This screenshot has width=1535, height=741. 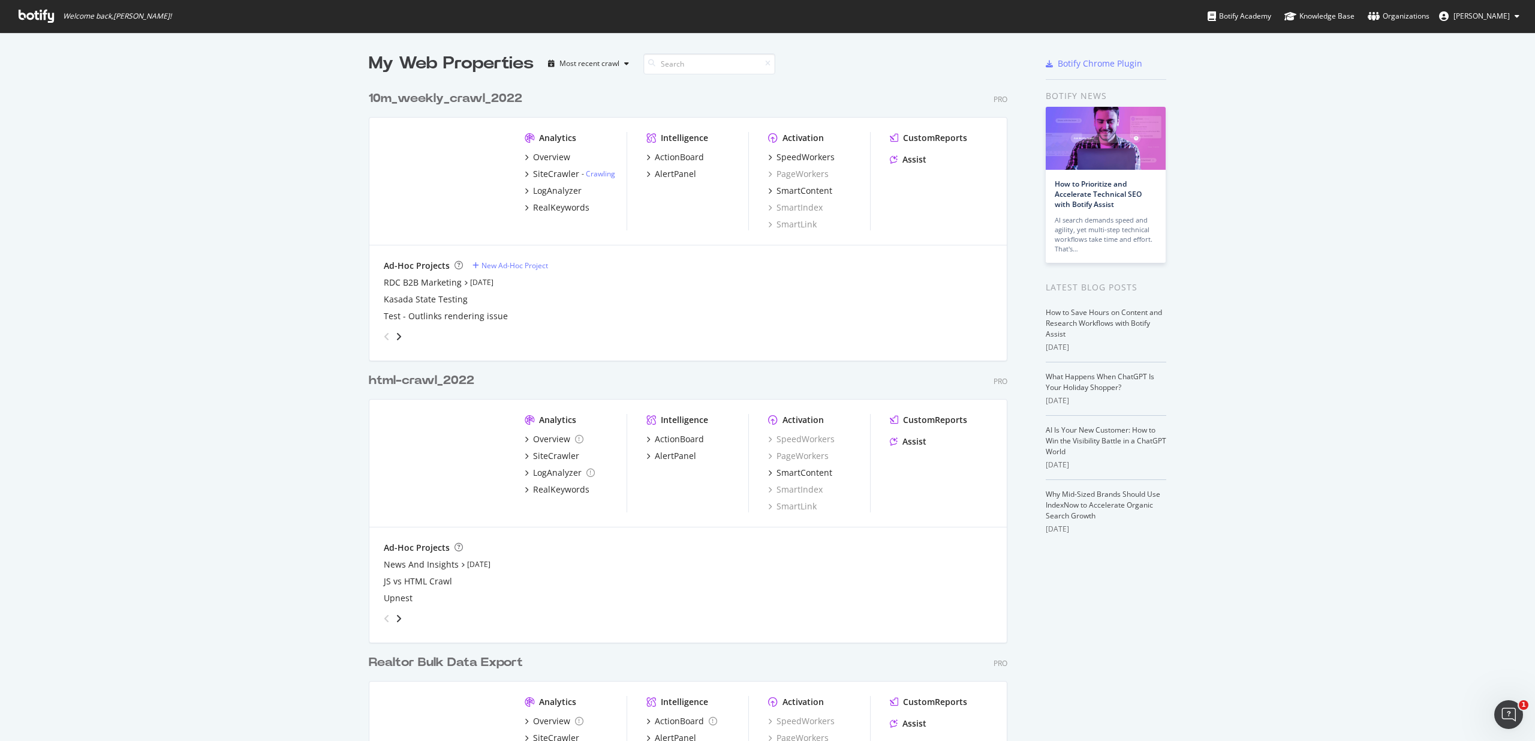 I want to click on div: Test - Outlinks rendering issue, so click(x=446, y=316).